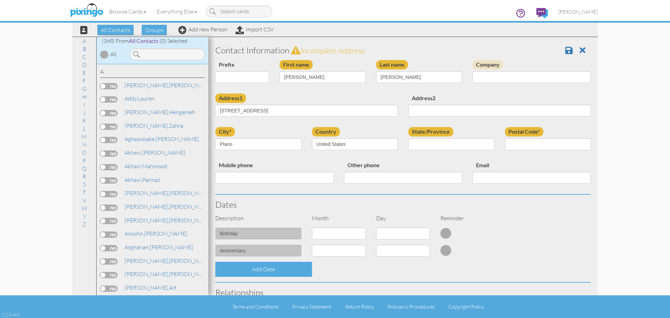 The image size is (670, 318). I want to click on a: Browse Cards, so click(128, 12).